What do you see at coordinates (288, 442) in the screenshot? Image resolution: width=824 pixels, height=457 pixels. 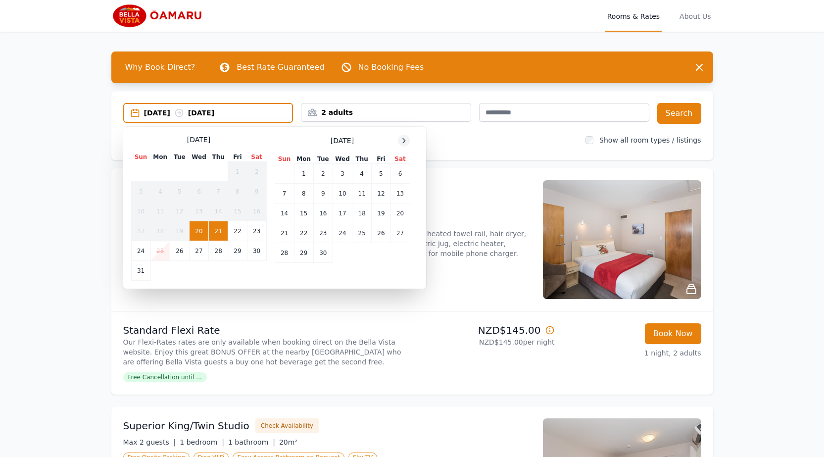 I see `span: 20m²` at bounding box center [288, 442].